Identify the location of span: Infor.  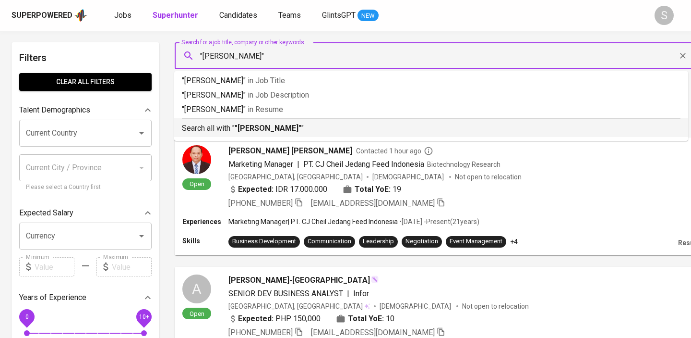
(361, 293).